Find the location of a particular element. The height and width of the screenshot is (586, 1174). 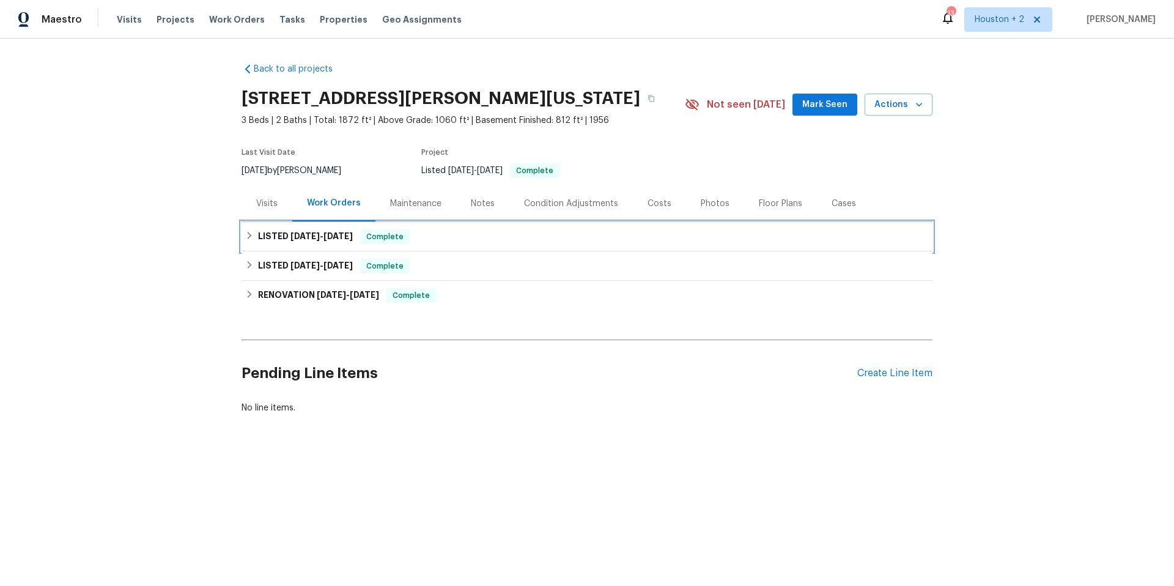

span: Project is located at coordinates (435, 152).